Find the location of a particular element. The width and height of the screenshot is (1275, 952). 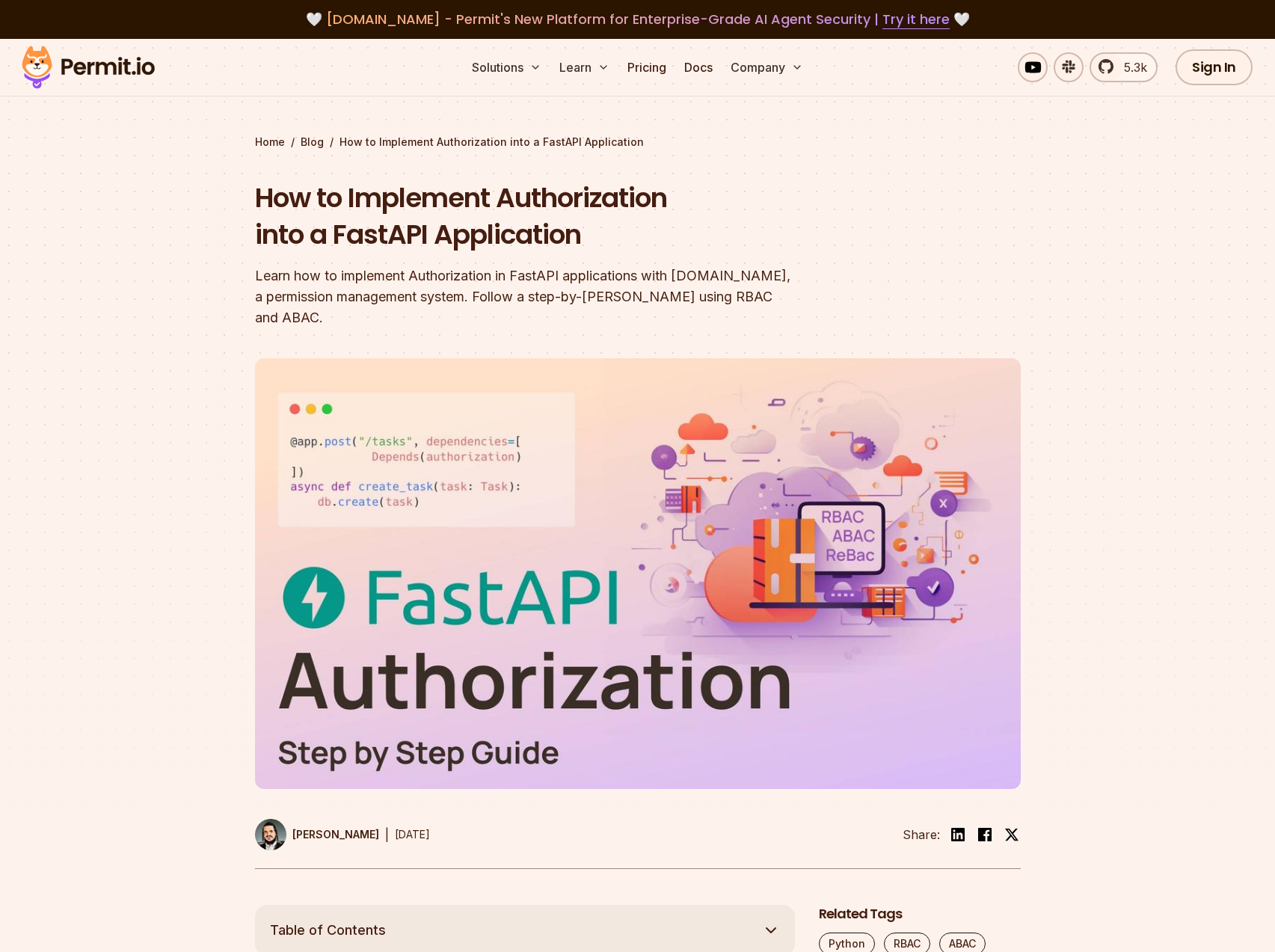

a: Docs is located at coordinates (699, 67).